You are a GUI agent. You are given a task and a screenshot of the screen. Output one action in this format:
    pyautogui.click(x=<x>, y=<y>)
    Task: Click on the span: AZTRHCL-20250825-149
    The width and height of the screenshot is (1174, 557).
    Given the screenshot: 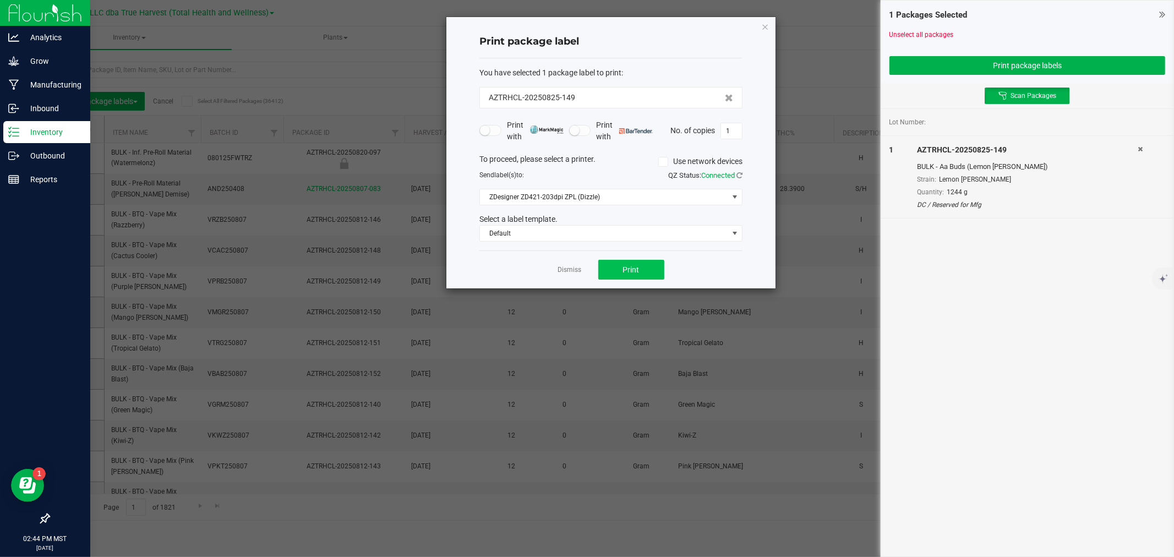 What is the action you would take?
    pyautogui.click(x=532, y=97)
    